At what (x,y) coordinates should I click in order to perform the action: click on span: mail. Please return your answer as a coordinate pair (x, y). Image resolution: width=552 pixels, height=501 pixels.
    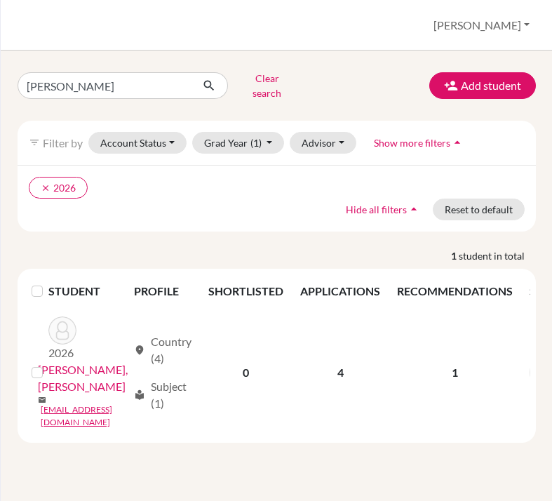
    Looking at the image, I should click on (42, 400).